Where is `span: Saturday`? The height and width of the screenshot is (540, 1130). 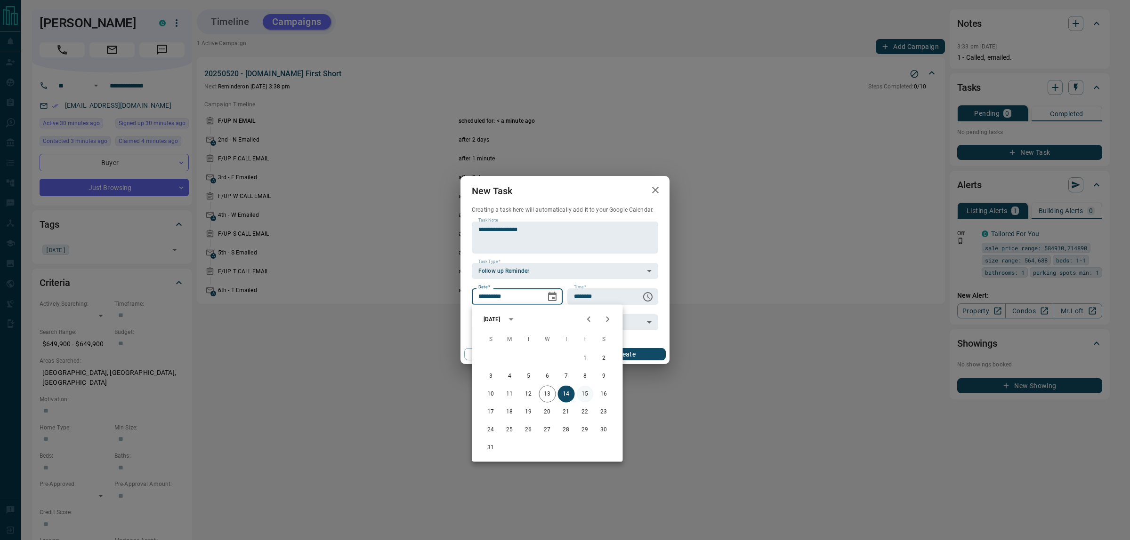 span: Saturday is located at coordinates (604, 340).